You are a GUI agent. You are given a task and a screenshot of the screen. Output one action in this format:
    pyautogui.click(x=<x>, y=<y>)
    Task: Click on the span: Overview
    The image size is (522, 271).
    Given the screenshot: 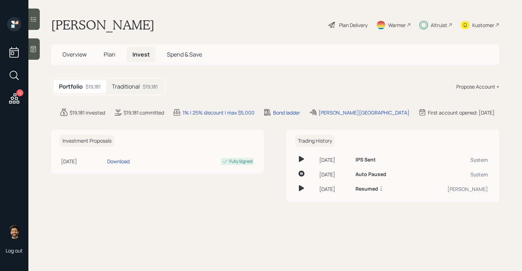 What is the action you would take?
    pyautogui.click(x=75, y=54)
    